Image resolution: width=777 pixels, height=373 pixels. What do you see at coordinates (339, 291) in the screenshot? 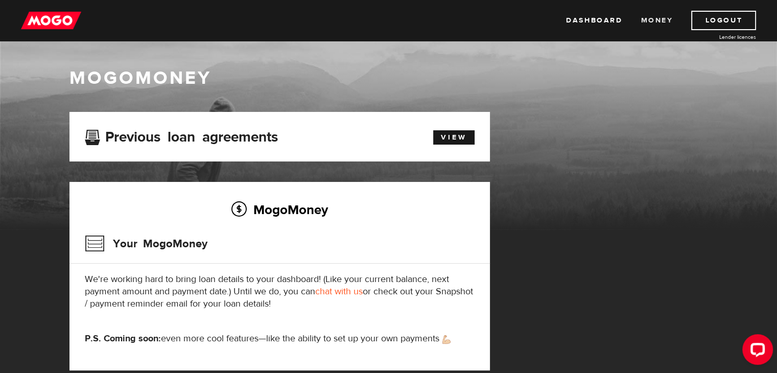
I see `a: chat with us` at bounding box center [339, 291].